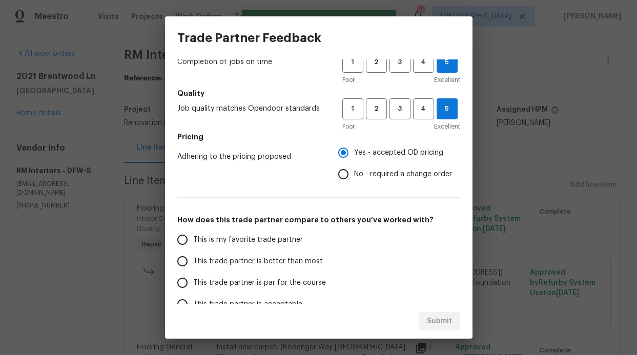  I want to click on div: Pricing, so click(399, 163).